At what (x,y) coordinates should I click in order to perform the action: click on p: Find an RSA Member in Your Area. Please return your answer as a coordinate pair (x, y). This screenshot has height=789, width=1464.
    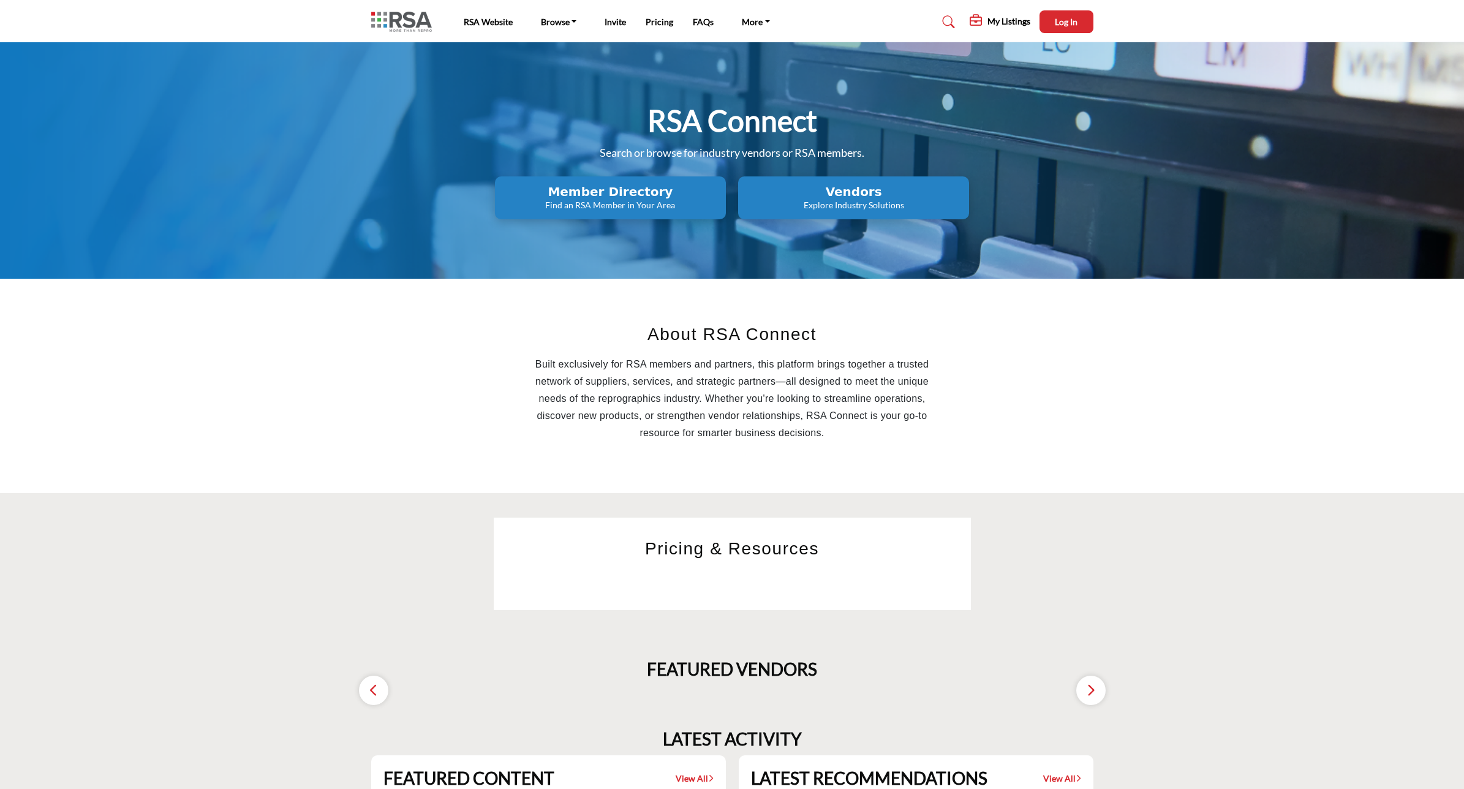
    Looking at the image, I should click on (610, 205).